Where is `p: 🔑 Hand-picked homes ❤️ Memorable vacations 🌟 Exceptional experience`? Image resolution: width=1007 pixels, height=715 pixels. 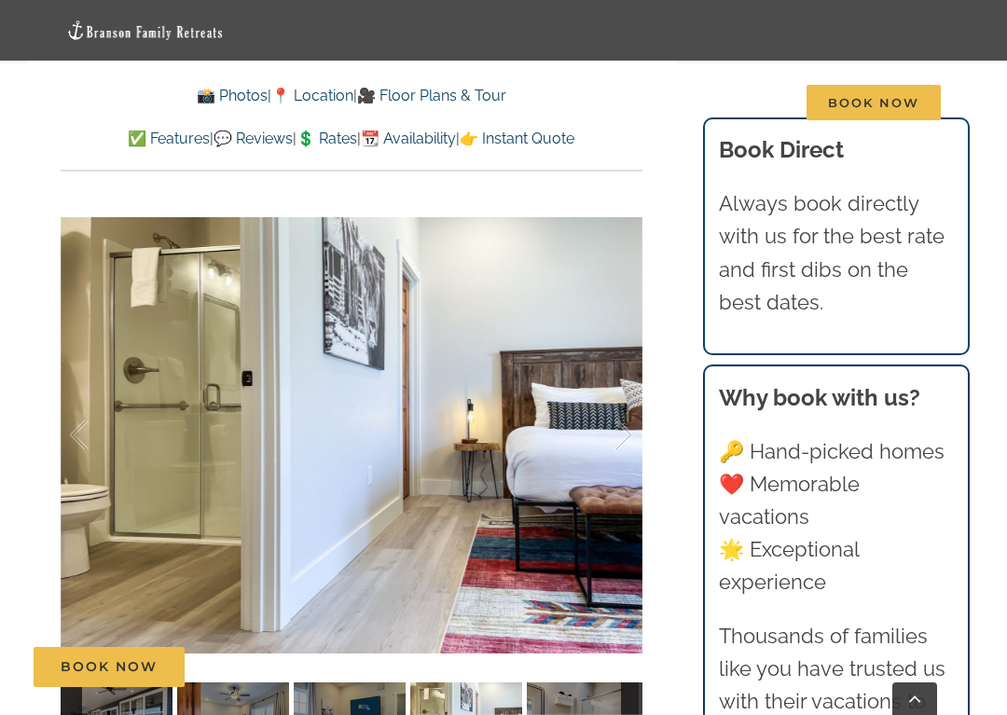 p: 🔑 Hand-picked homes ❤️ Memorable vacations 🌟 Exceptional experience is located at coordinates (835, 517).